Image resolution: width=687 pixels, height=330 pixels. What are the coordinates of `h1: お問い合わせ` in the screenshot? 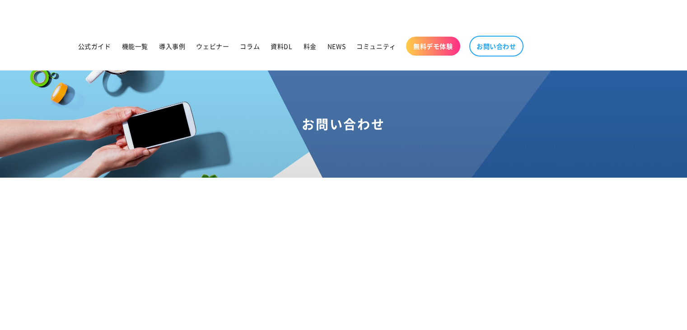 It's located at (343, 124).